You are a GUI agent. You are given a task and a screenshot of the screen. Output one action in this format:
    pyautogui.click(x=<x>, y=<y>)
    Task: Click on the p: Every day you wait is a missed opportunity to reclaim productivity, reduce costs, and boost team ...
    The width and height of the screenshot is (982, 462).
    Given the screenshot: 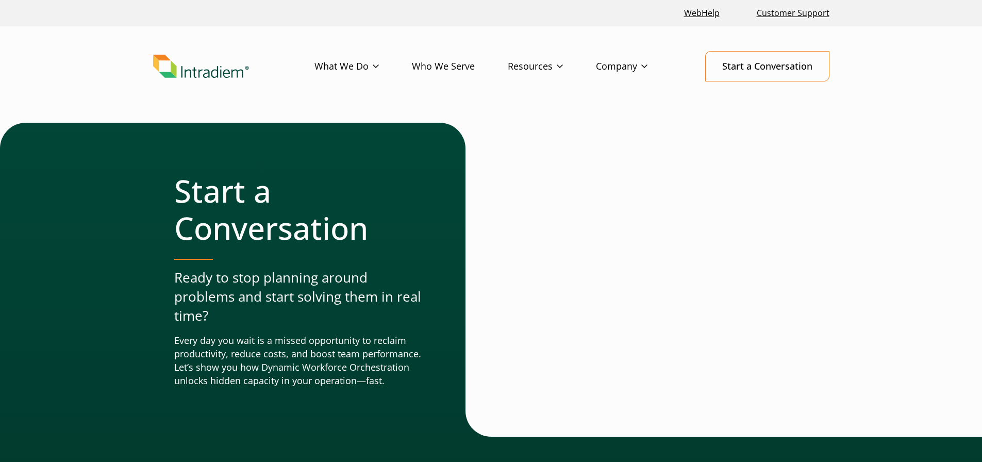 What is the action you would take?
    pyautogui.click(x=299, y=361)
    